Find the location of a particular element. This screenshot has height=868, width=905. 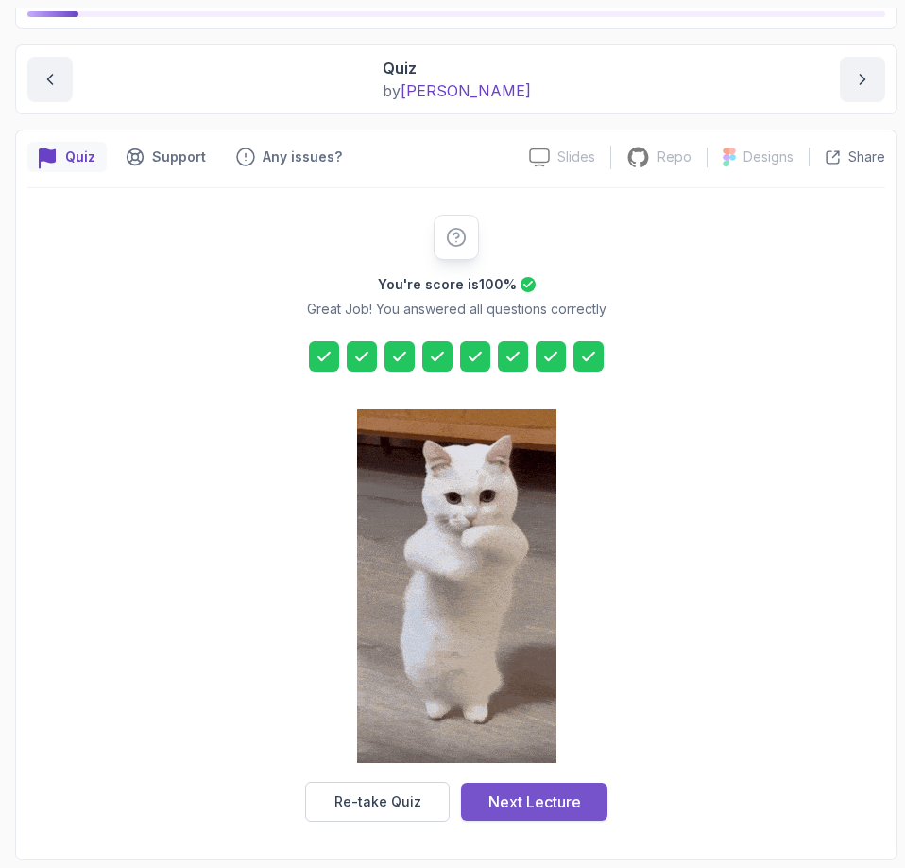

button: previous content is located at coordinates (50, 79).